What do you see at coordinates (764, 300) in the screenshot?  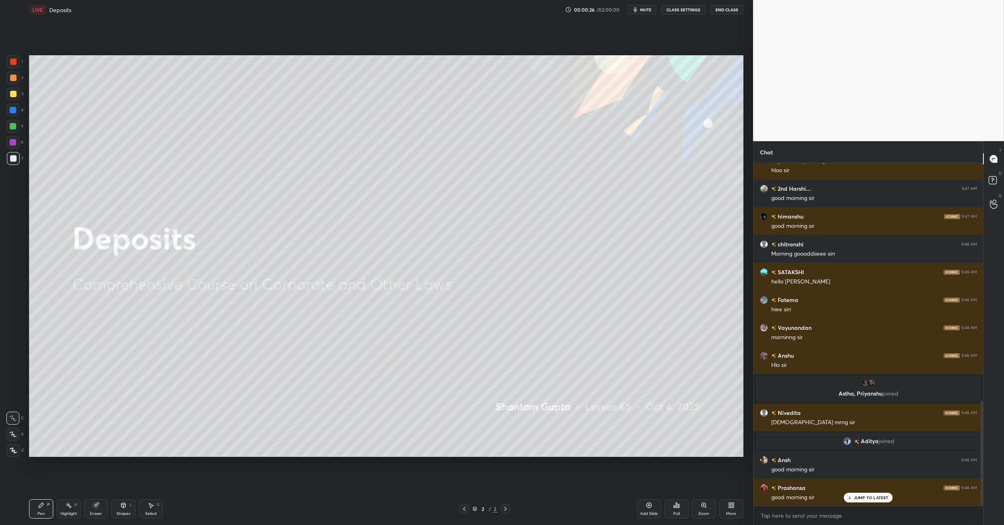 I see `img: 9405d135d0cd4a27aa7e2bc0c754d48b.jpg` at bounding box center [764, 300].